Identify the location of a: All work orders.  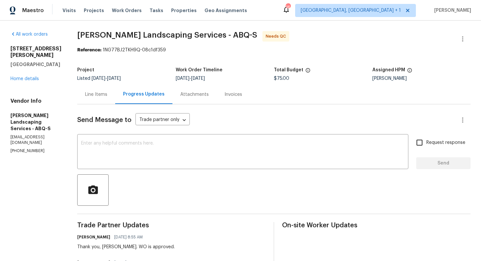
(29, 34).